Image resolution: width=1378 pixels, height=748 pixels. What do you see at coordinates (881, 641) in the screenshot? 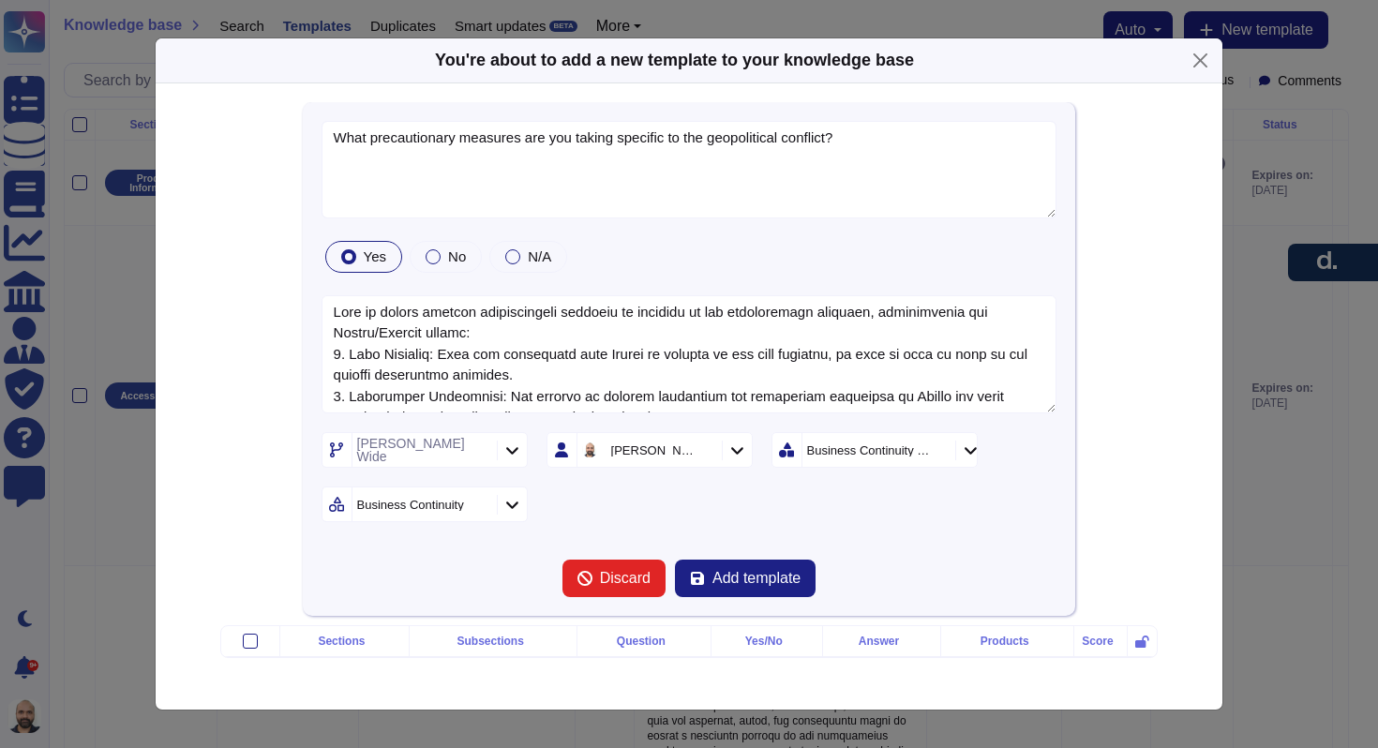
I see `div: Answer` at bounding box center [881, 641].